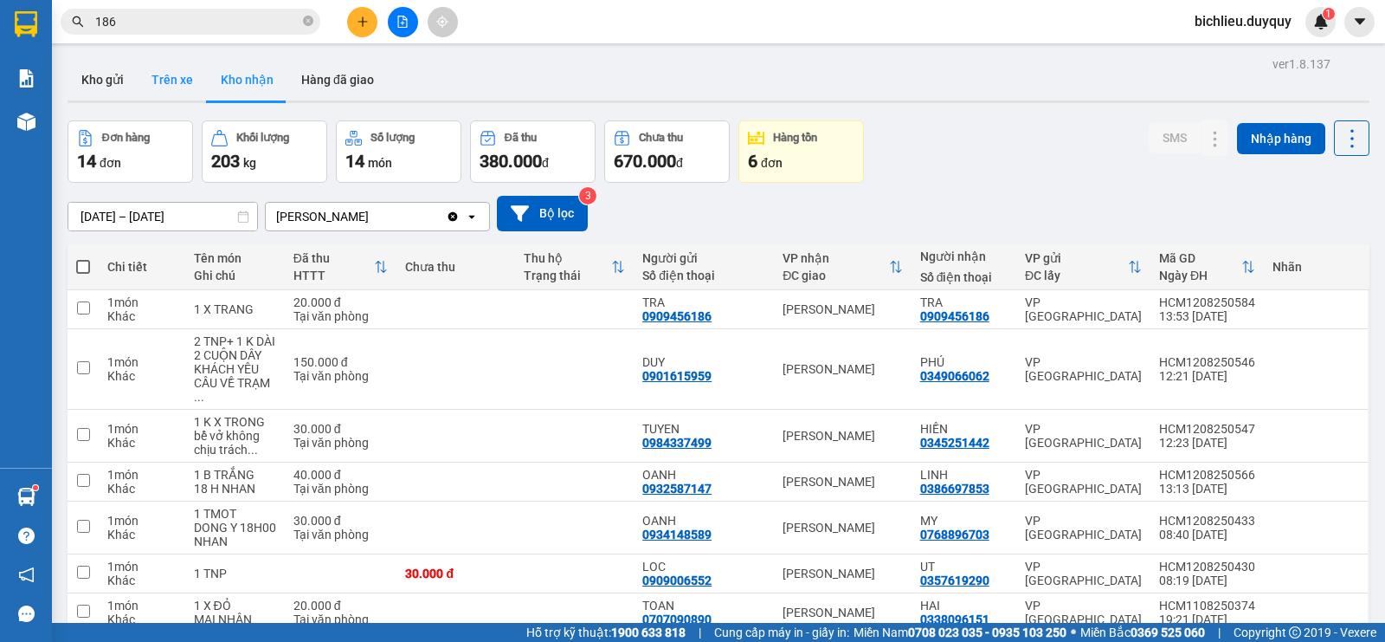 This screenshot has height=642, width=1385. I want to click on div: 0357619290, so click(955, 580).